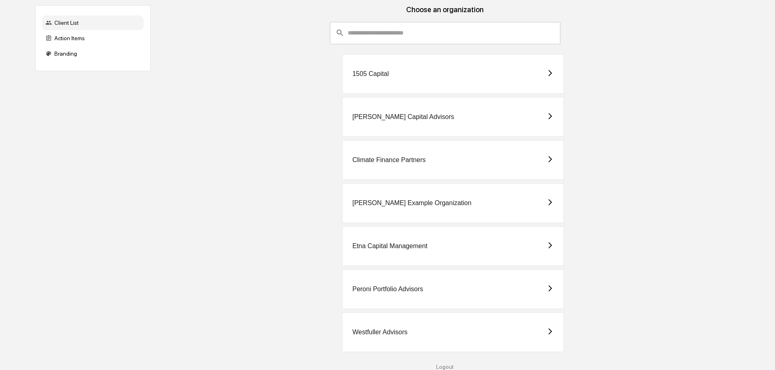 This screenshot has width=775, height=370. I want to click on div: 1505 Capital, so click(371, 74).